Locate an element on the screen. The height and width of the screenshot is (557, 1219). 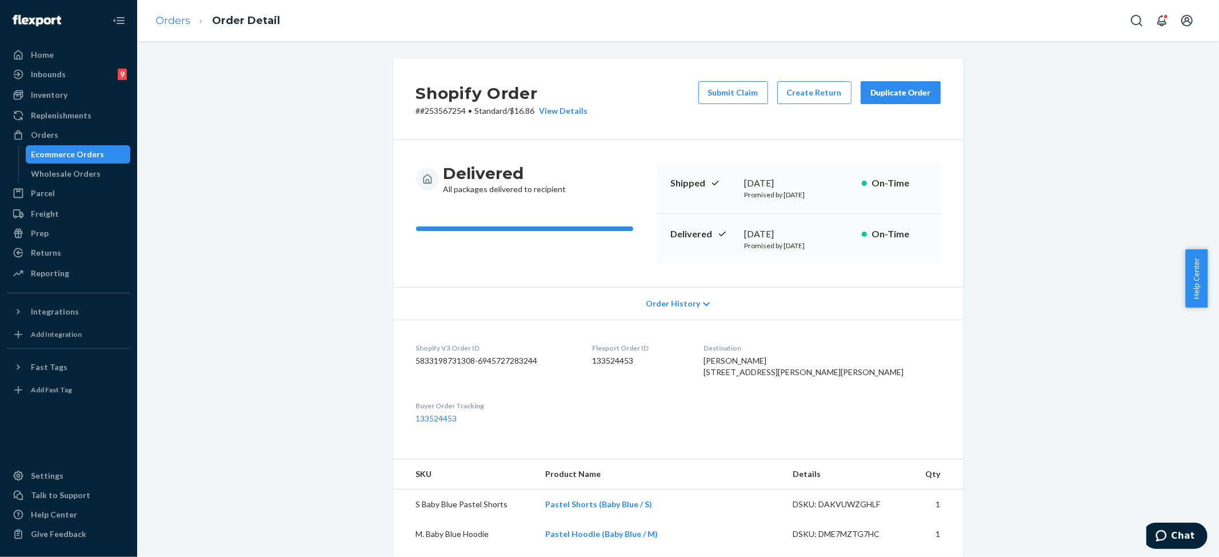
button: Close Navigation is located at coordinates (119, 21).